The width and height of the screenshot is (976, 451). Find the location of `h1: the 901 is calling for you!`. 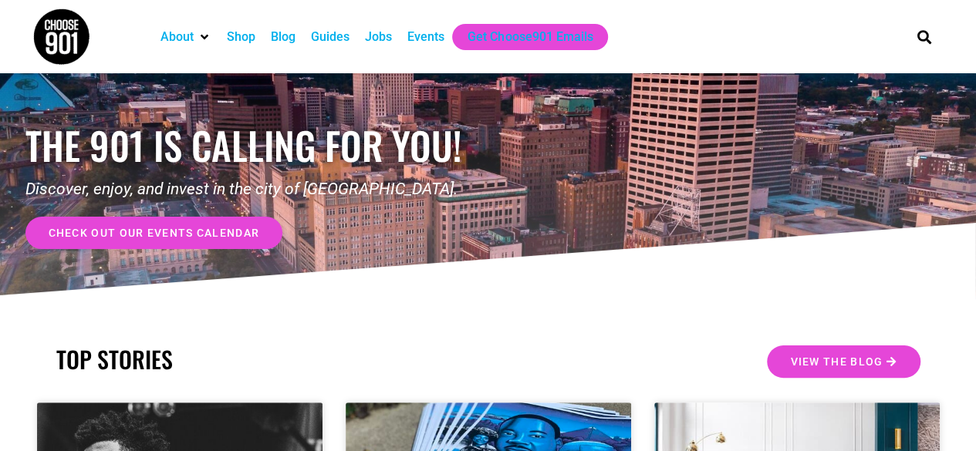

h1: the 901 is calling for you! is located at coordinates (257, 145).